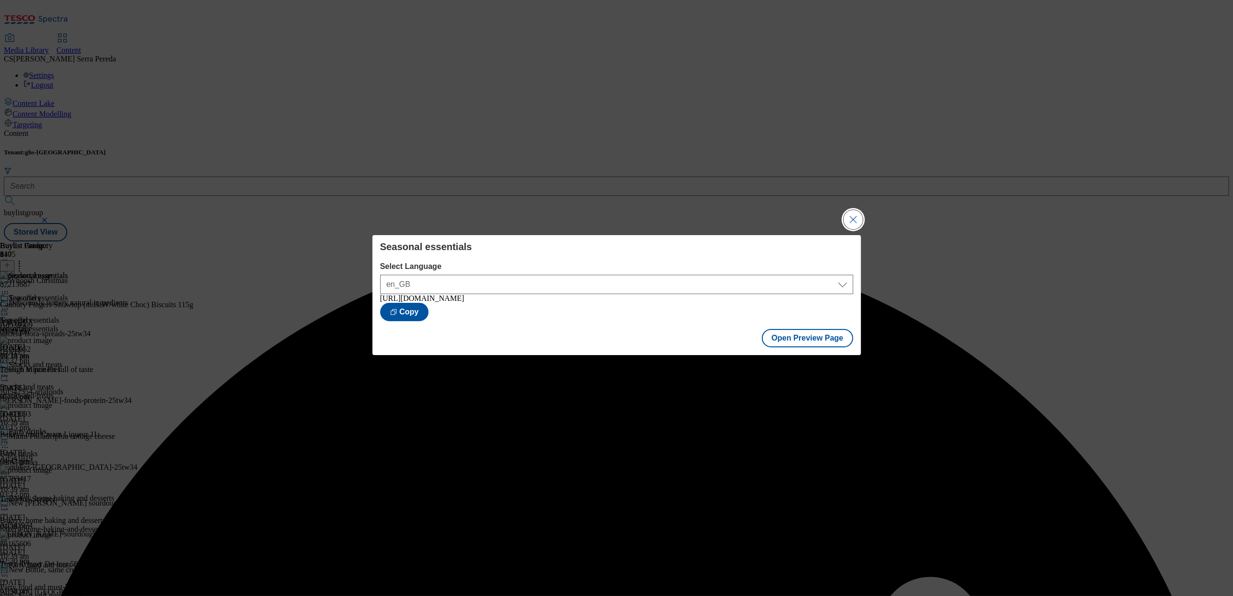 The width and height of the screenshot is (1233, 596). What do you see at coordinates (853, 220) in the screenshot?
I see `button: Close Modal` at bounding box center [853, 220].